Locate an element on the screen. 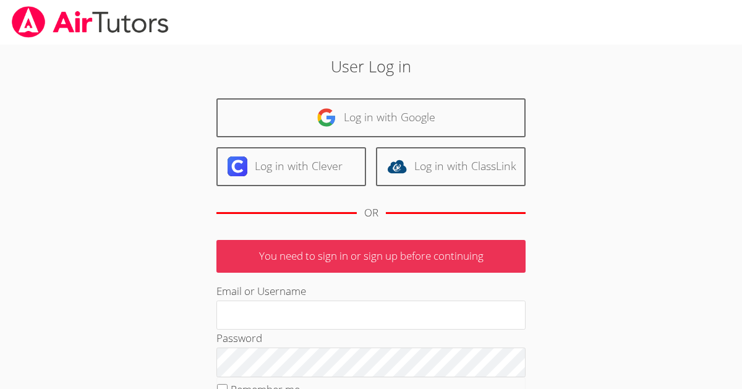  img: google-logo-50288ca7cdecda66e5e0955fdab243c47b7ad437acaf1139b6f446037453330a.svg is located at coordinates (326, 117).